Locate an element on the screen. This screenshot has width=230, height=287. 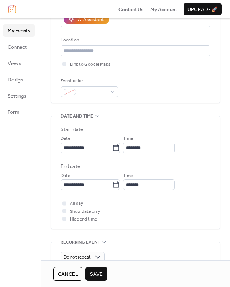
a: Connect is located at coordinates (19, 47).